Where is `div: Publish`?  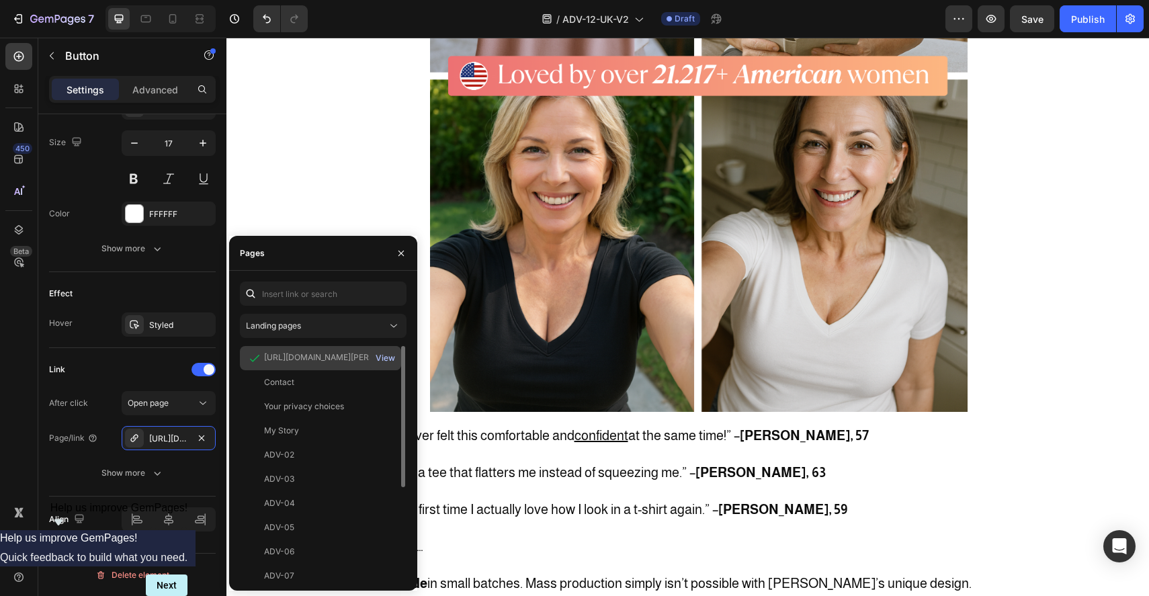 div: Publish is located at coordinates (1087, 19).